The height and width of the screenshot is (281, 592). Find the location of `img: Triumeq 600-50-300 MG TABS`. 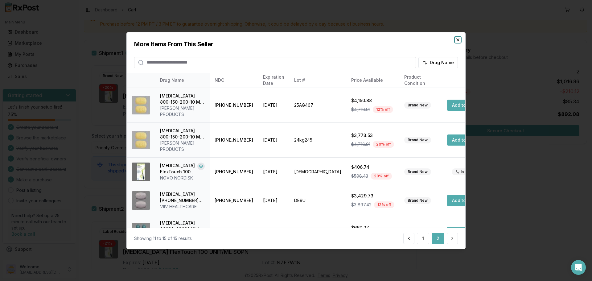

img: Triumeq 600-50-300 MG TABS is located at coordinates (141, 200).